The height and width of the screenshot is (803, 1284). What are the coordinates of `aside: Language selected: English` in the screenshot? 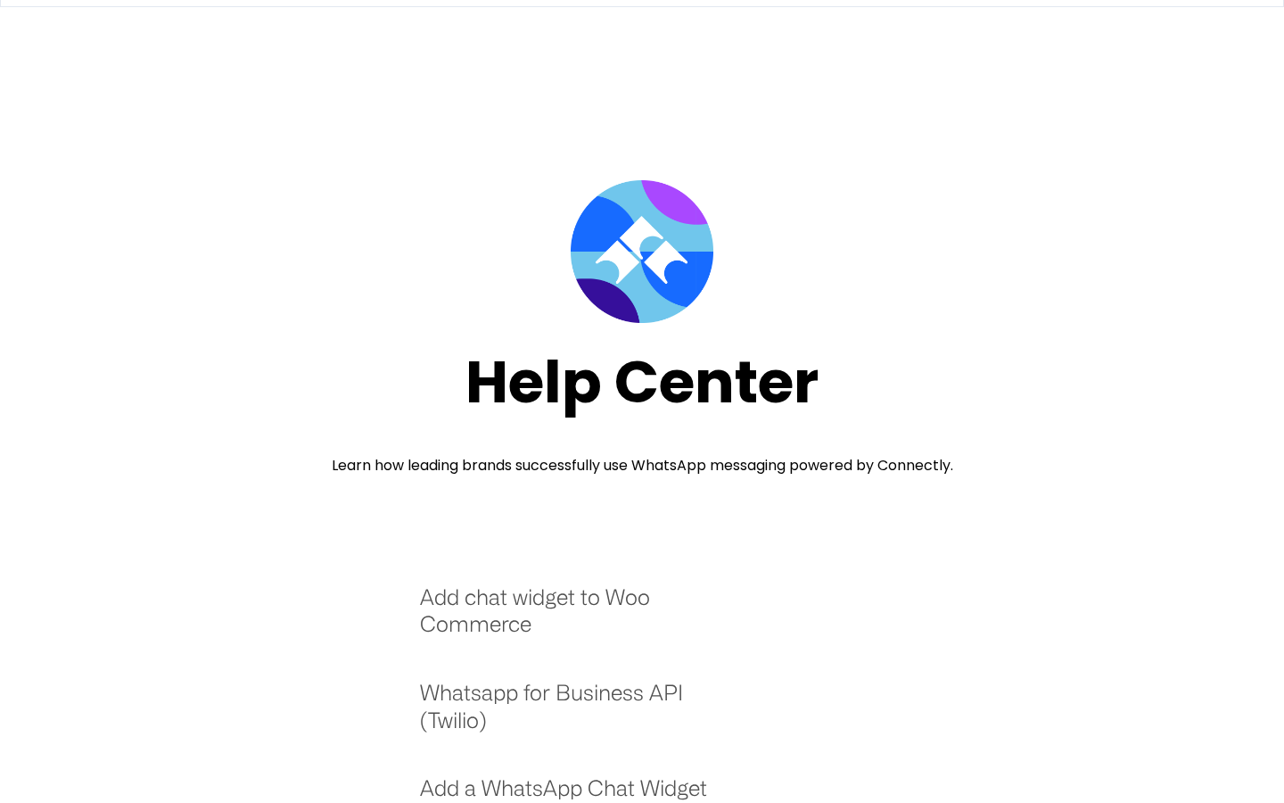 It's located at (62, 784).